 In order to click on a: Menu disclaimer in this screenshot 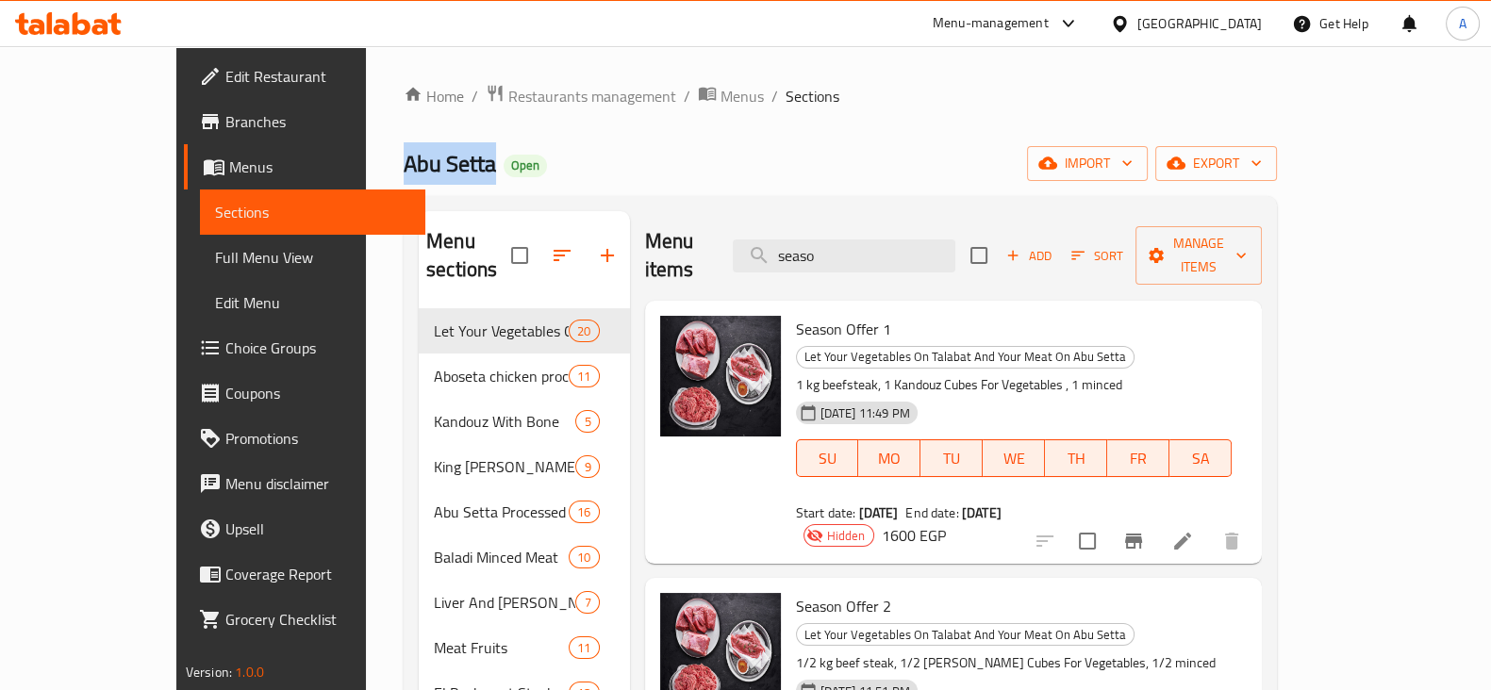, I will do `click(305, 484)`.